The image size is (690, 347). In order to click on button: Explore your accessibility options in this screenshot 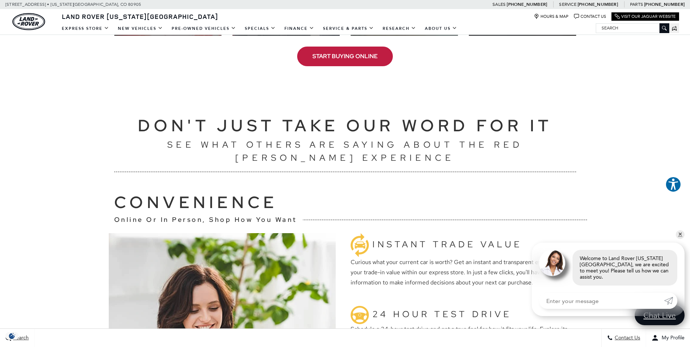, I will do `click(673, 184)`.